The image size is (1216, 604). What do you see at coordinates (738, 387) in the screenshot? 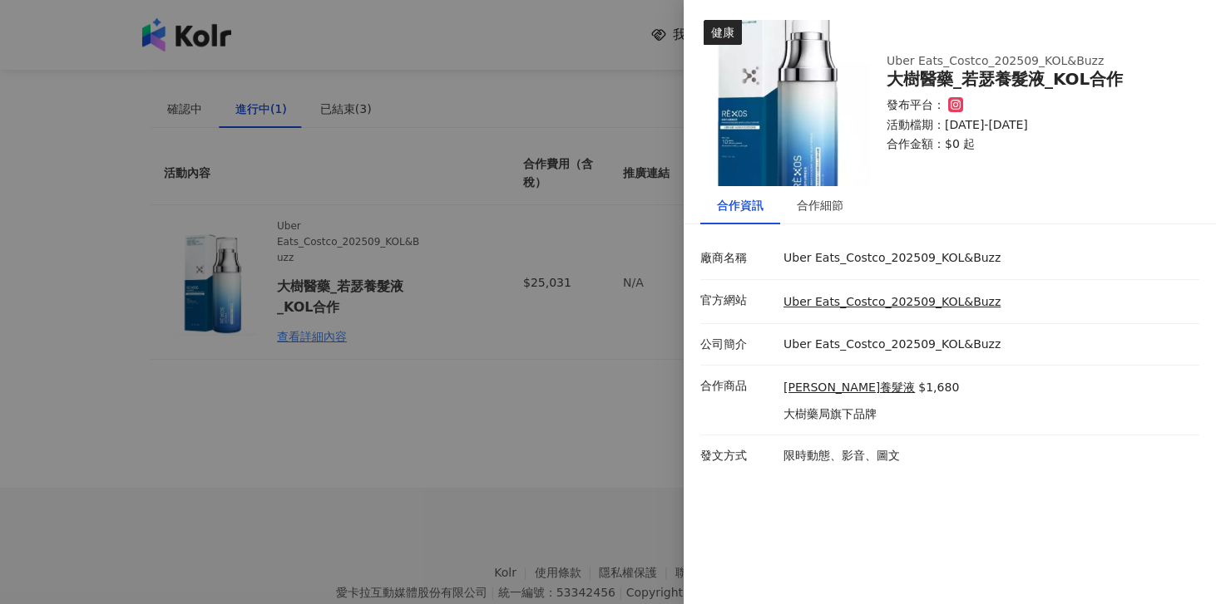
I see `p: 合作商品` at bounding box center [738, 387].